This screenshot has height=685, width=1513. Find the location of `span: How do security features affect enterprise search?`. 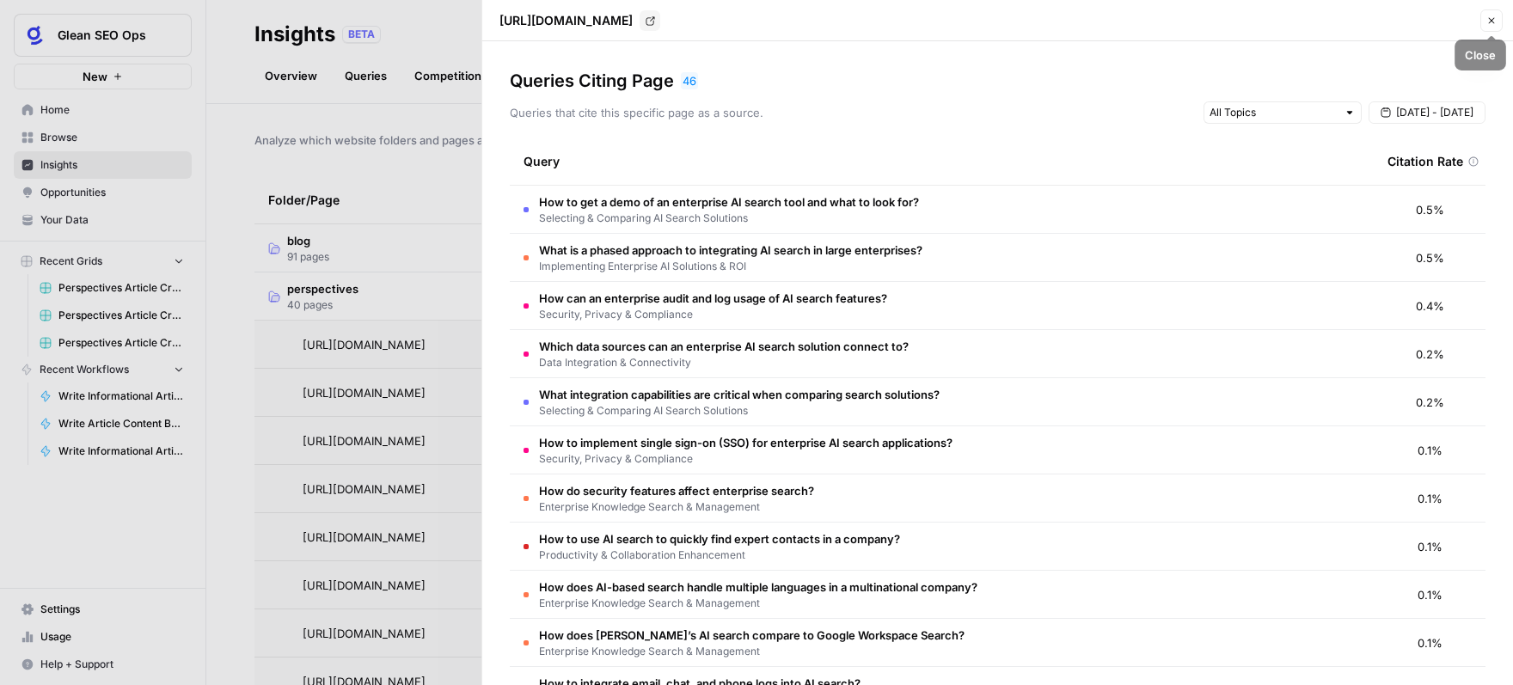

span: How do security features affect enterprise search? is located at coordinates (676, 491).